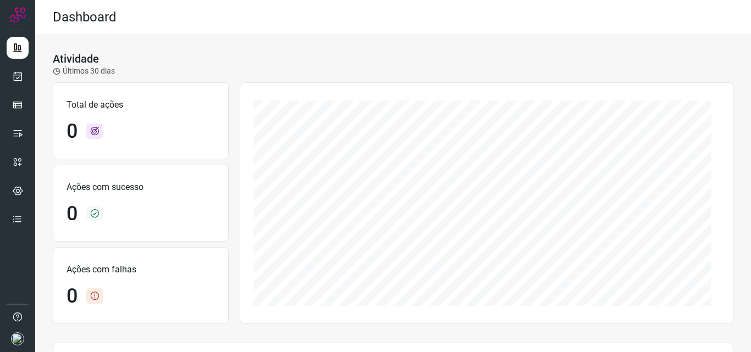 The height and width of the screenshot is (352, 751). I want to click on p: Ações com falhas, so click(141, 270).